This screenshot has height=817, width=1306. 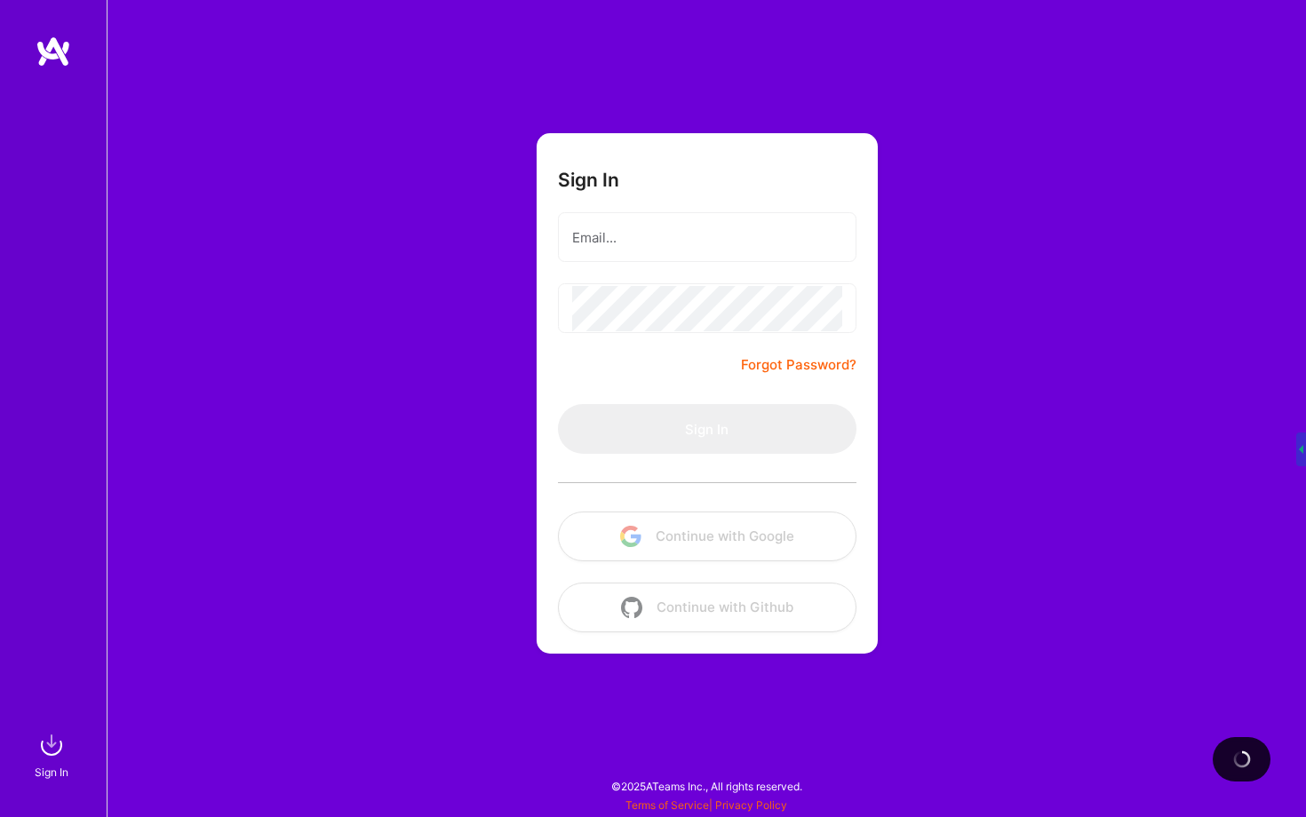 I want to click on a: sign inSign In, so click(x=53, y=754).